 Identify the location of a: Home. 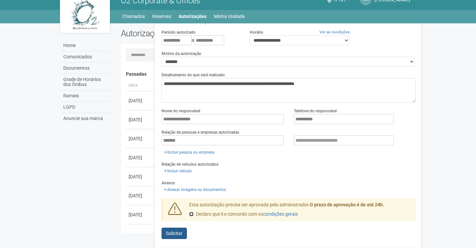
(86, 46).